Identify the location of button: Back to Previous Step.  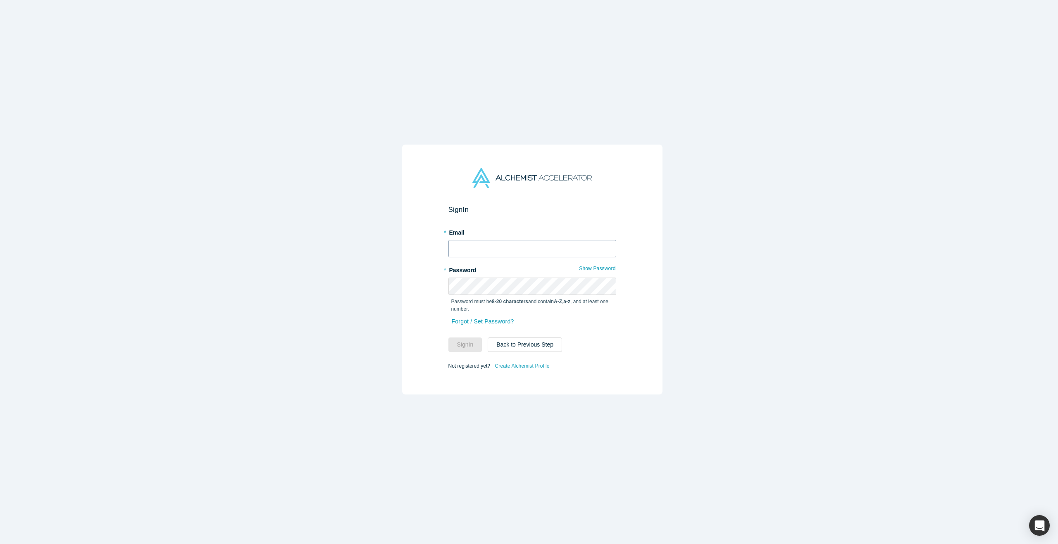
(525, 345).